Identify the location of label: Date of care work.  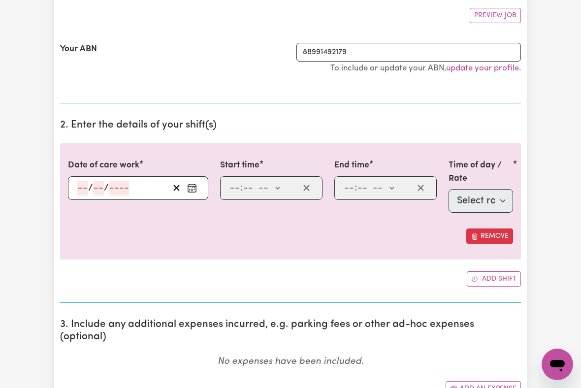
(103, 165).